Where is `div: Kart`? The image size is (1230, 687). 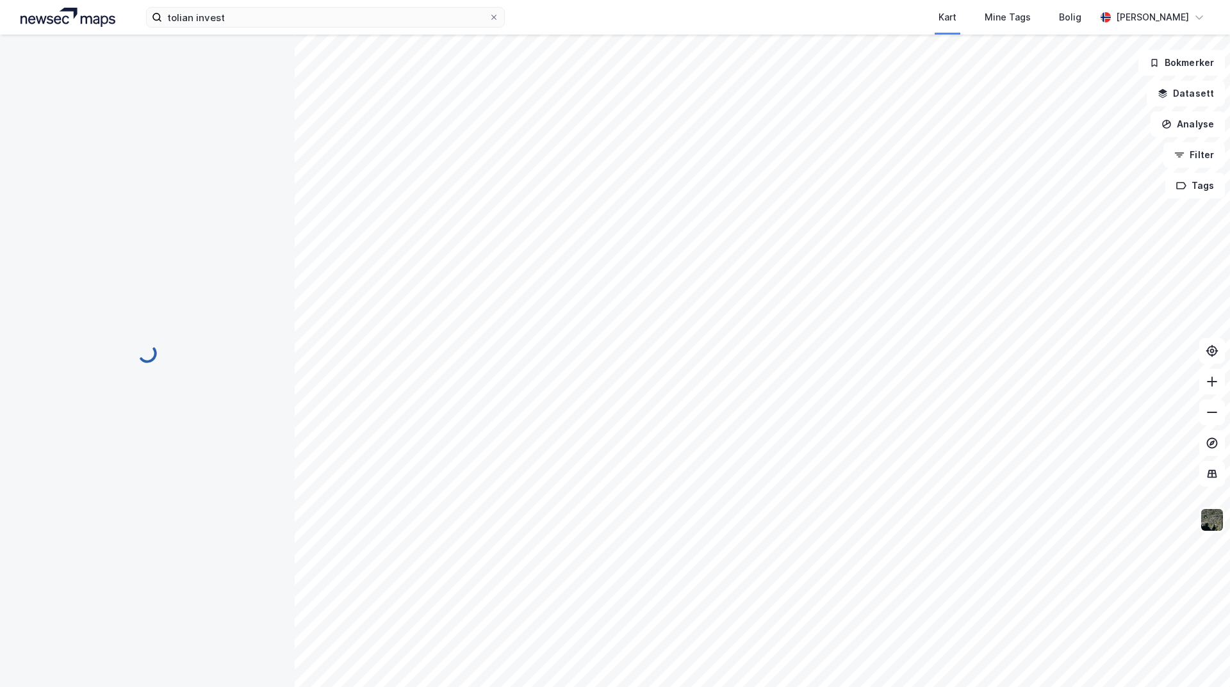
div: Kart is located at coordinates (947, 17).